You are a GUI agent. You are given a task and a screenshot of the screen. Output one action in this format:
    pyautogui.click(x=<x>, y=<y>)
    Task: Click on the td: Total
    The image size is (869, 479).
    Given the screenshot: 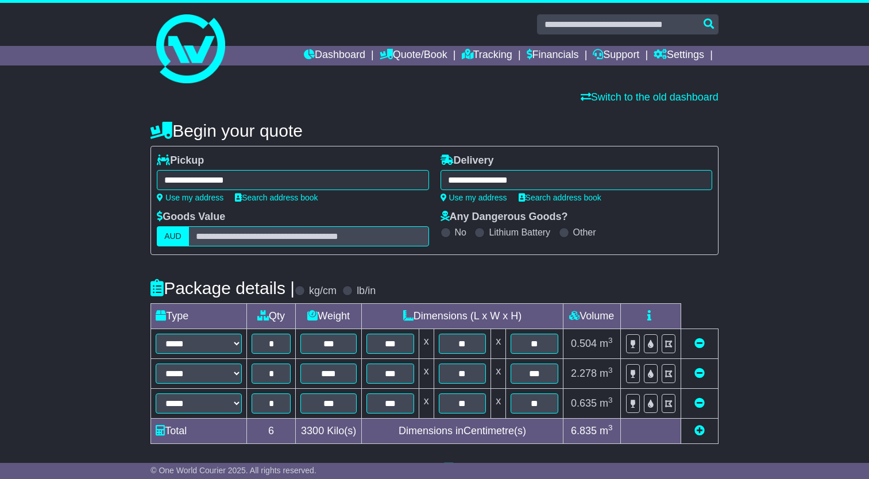 What is the action you would take?
    pyautogui.click(x=199, y=431)
    